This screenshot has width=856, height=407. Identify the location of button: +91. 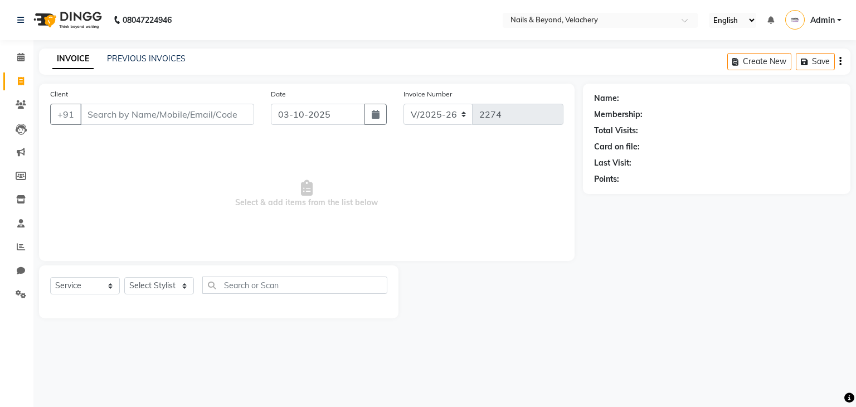
(66, 114).